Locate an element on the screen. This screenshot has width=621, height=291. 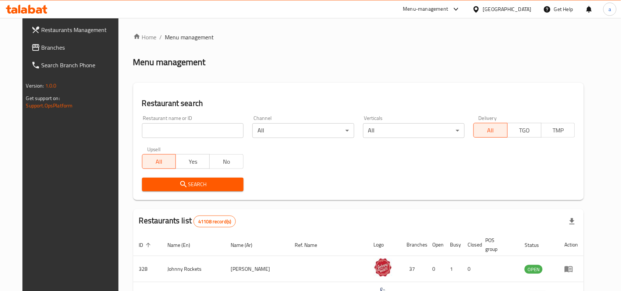
th: Logo is located at coordinates (384, 245).